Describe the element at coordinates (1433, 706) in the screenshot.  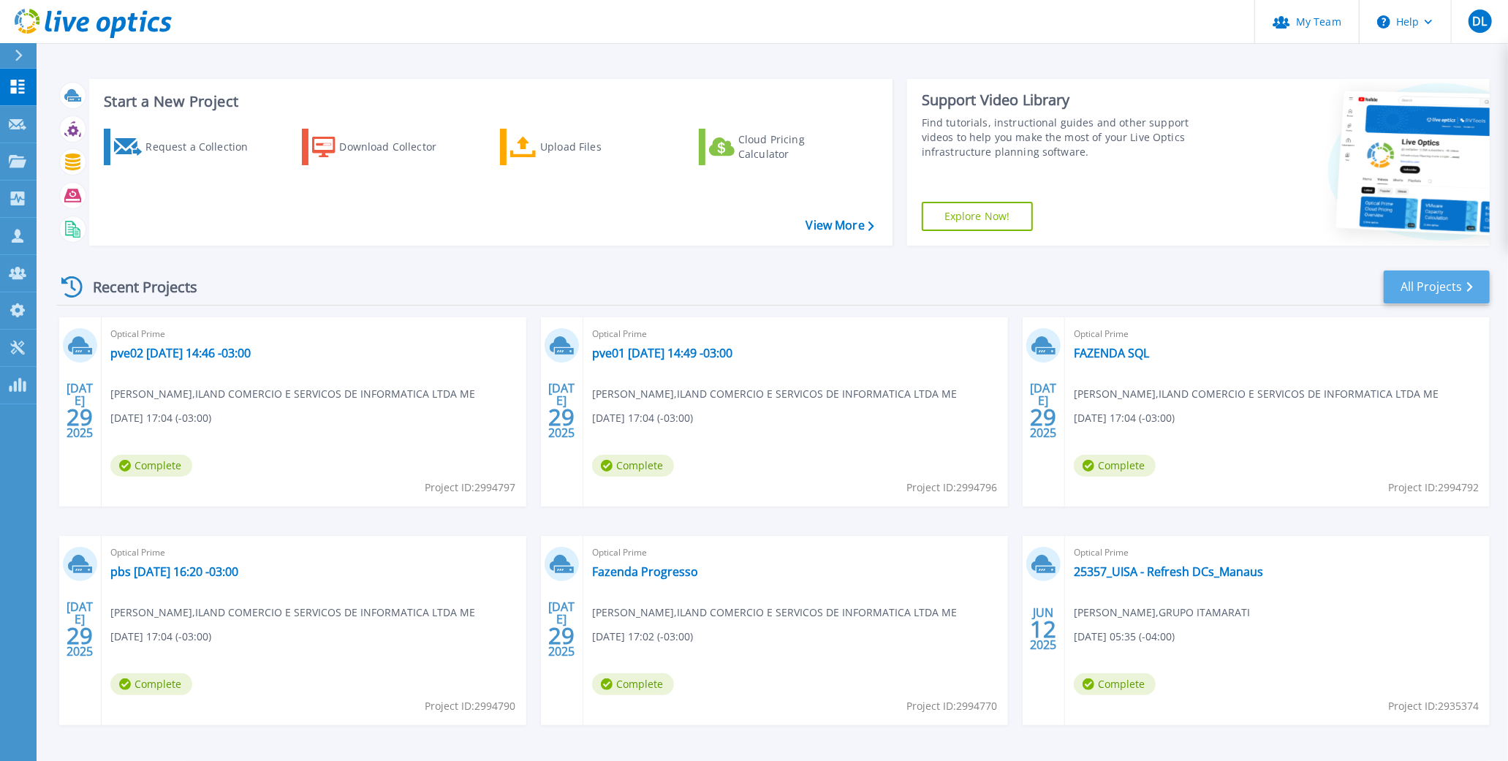
I see `span: Project ID: 2935374` at that location.